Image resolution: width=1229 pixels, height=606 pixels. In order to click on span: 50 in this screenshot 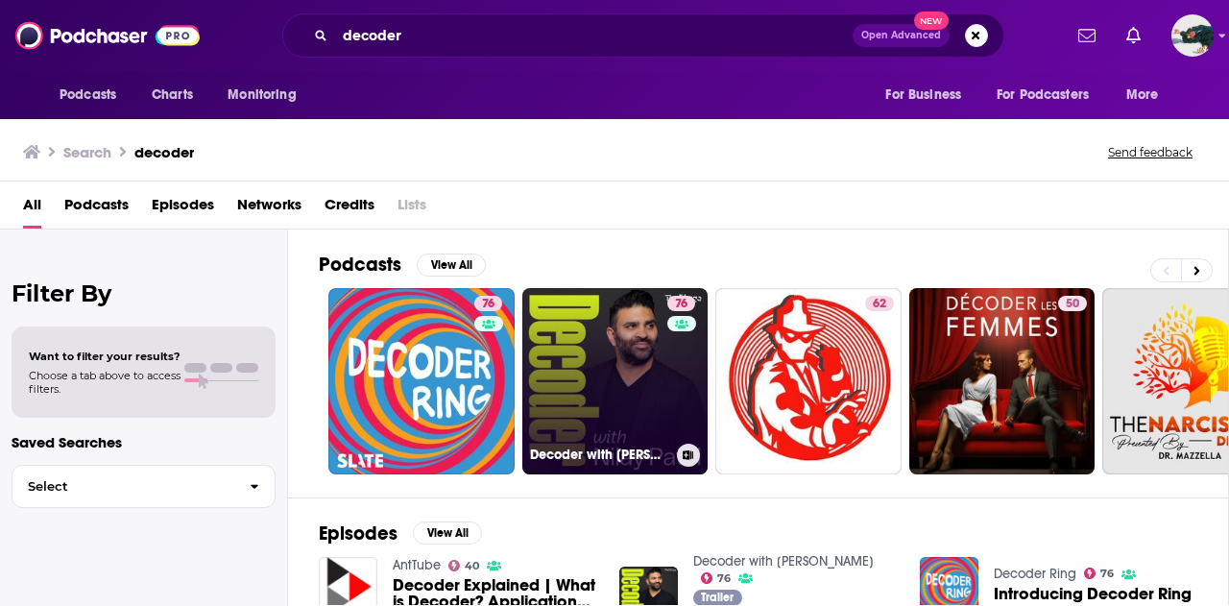, I will do `click(1073, 304)`.